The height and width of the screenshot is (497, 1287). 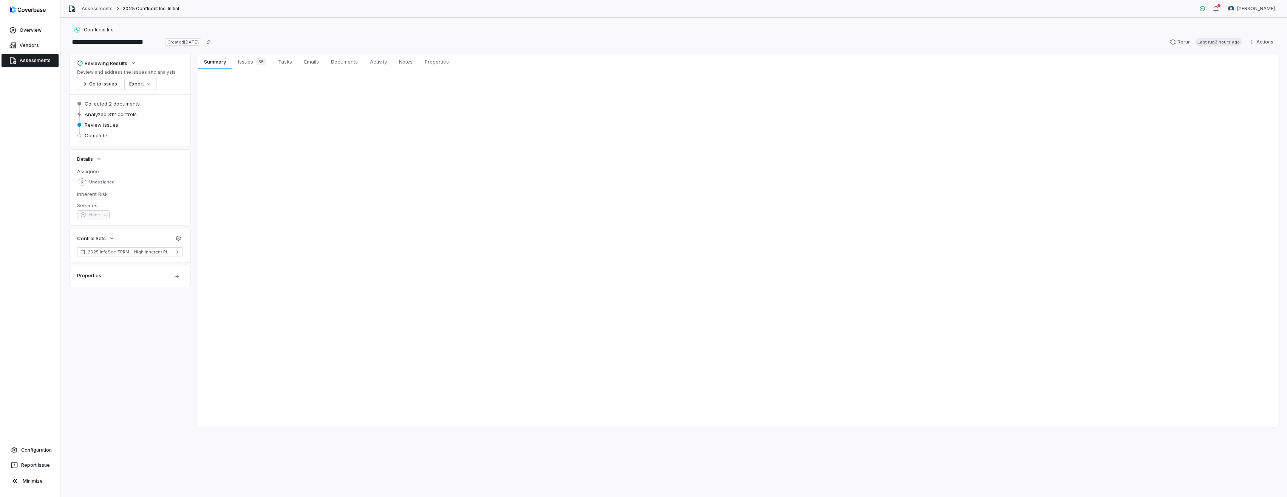 I want to click on span: 2025 Confluent Inc. Initial, so click(x=151, y=9).